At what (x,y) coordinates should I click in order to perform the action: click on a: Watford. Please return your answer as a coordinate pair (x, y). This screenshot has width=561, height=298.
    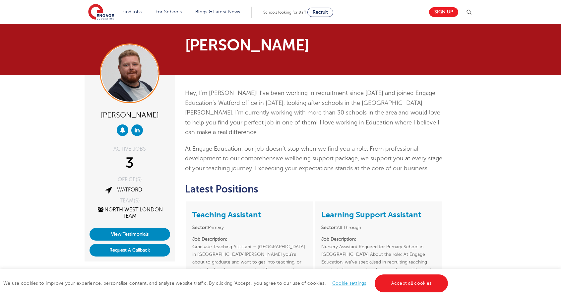
    Looking at the image, I should click on (130, 190).